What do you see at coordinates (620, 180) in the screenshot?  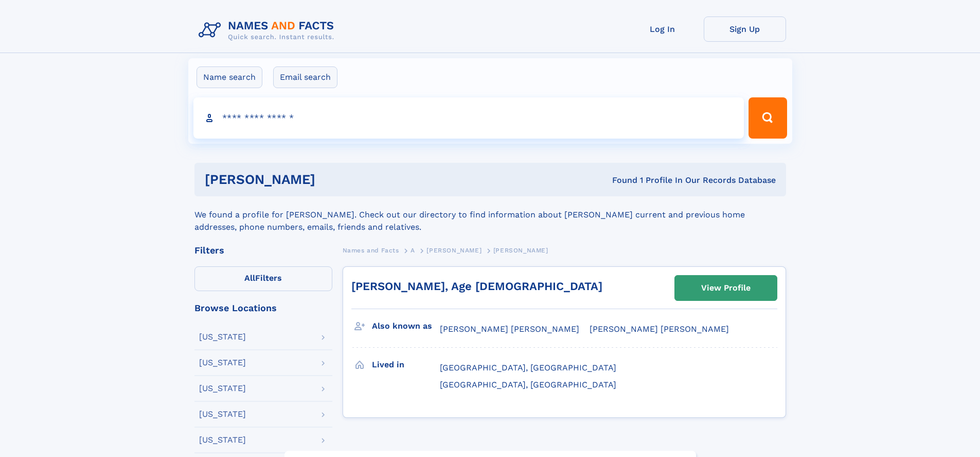 I see `div: Found 1 Profile In Our Records Database` at bounding box center [620, 180].